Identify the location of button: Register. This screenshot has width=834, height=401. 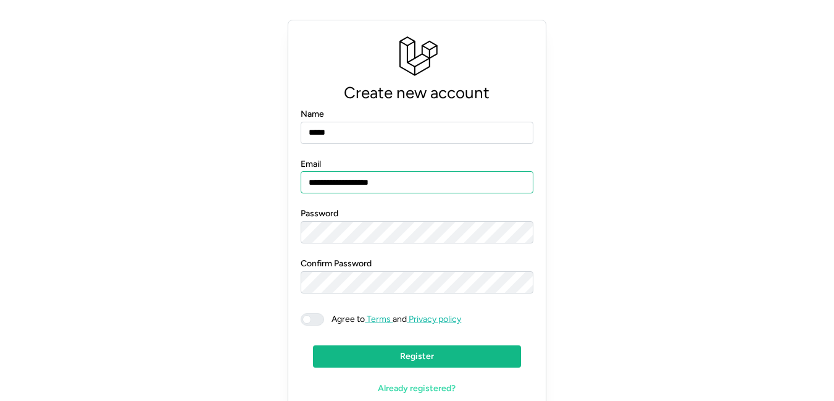
(417, 356).